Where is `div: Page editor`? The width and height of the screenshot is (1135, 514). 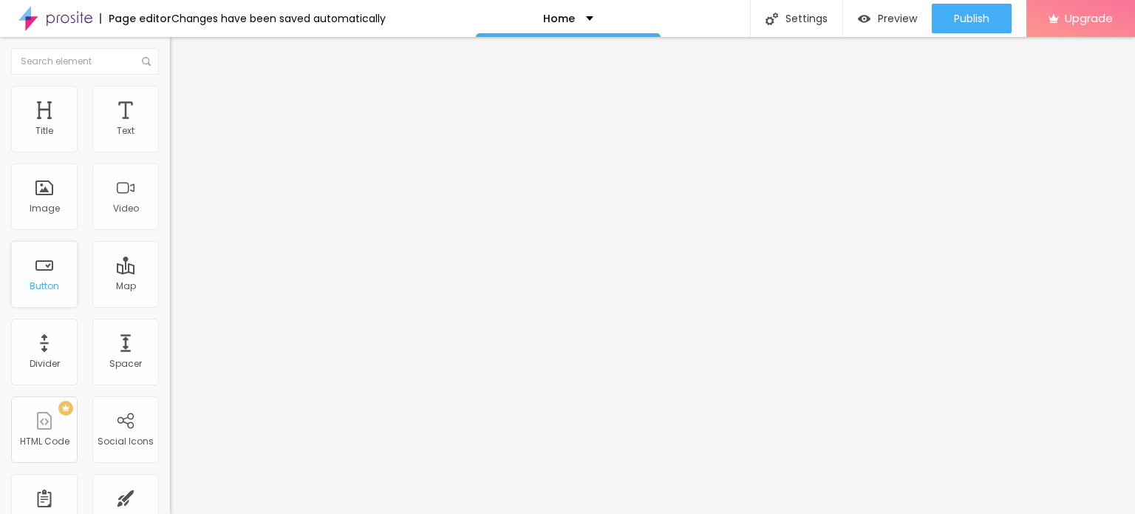
div: Page editor is located at coordinates (135, 18).